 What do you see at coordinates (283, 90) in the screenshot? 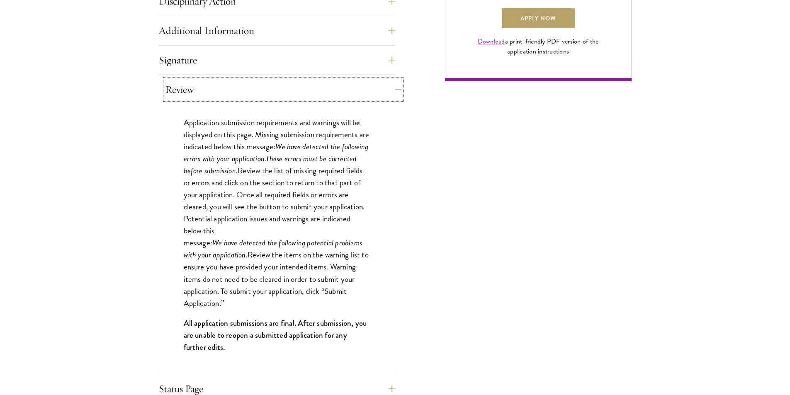
I see `button: Review` at bounding box center [283, 90].